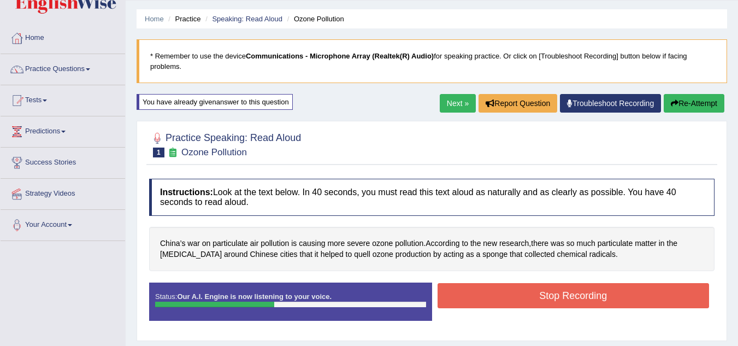 The image size is (738, 346). Describe the element at coordinates (431, 197) in the screenshot. I see `h4: Look at the text below. In 40 seconds, you must read this text aloud as naturally and as clearly ...` at that location.